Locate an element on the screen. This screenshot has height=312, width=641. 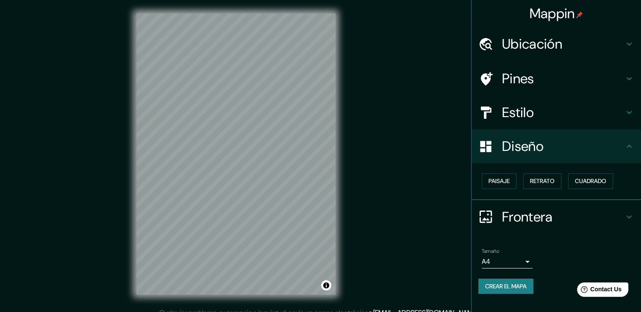
font: Crear el mapa is located at coordinates (505, 287).